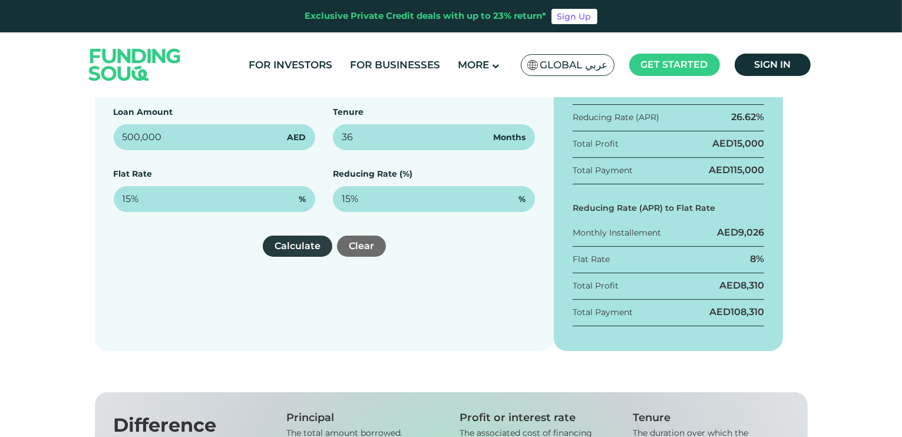  Describe the element at coordinates (361, 246) in the screenshot. I see `button: Clear` at that location.